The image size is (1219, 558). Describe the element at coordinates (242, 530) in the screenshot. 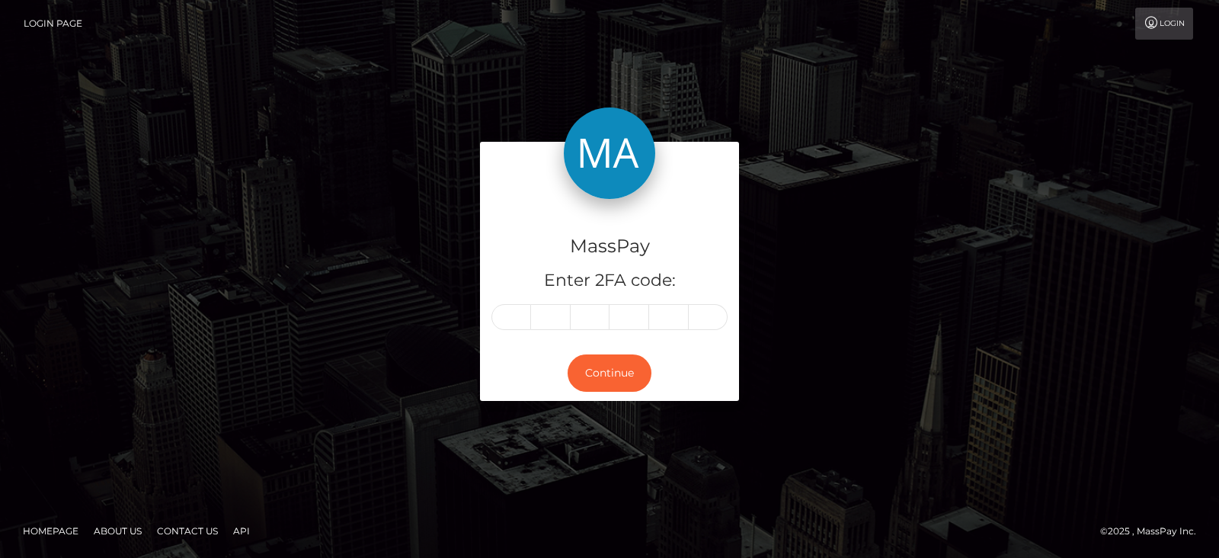

I see `a: API` at that location.